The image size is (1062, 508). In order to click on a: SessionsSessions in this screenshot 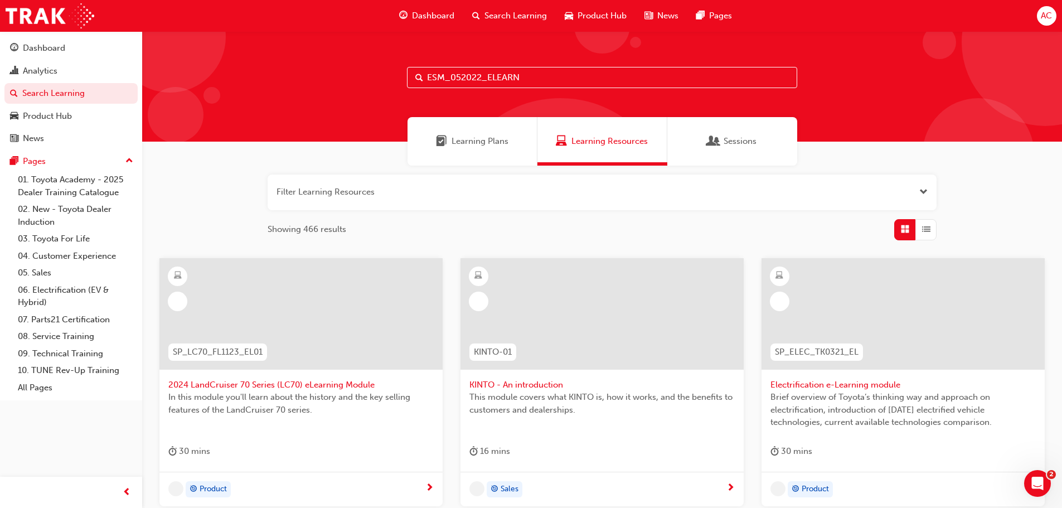, I will do `click(732, 141)`.